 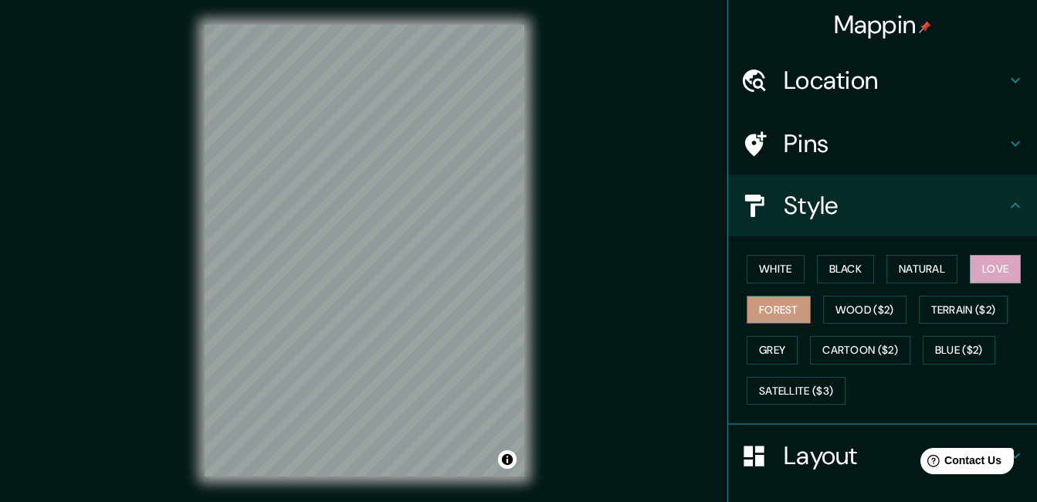 What do you see at coordinates (865, 310) in the screenshot?
I see `button: Wood ($2)` at bounding box center [865, 310].